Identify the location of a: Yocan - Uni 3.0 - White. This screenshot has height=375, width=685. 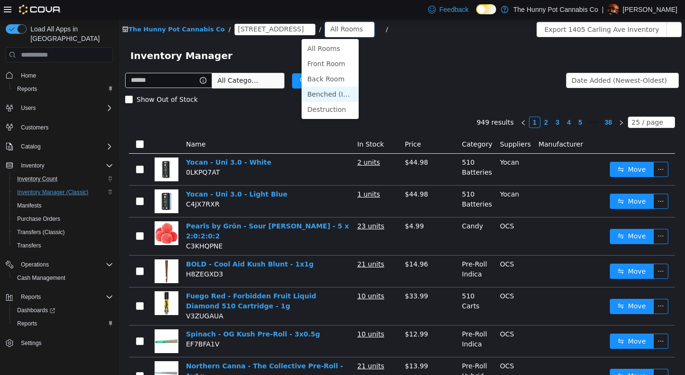
(110, 144).